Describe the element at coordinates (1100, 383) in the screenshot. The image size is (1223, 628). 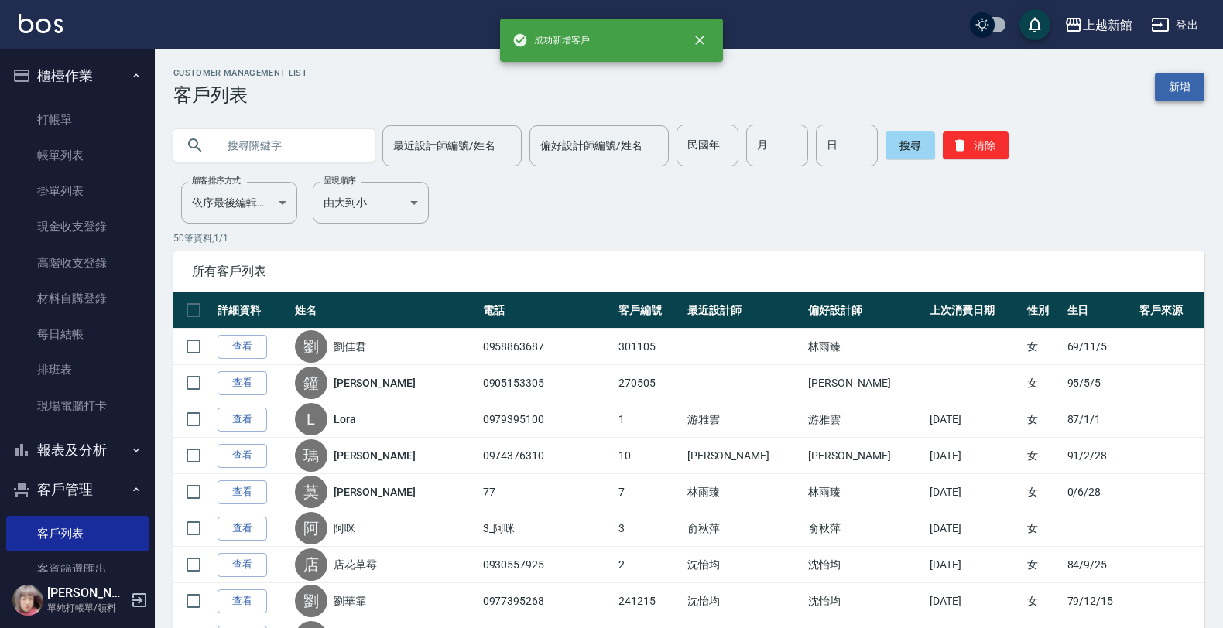
I see `td: 95/5/5` at that location.